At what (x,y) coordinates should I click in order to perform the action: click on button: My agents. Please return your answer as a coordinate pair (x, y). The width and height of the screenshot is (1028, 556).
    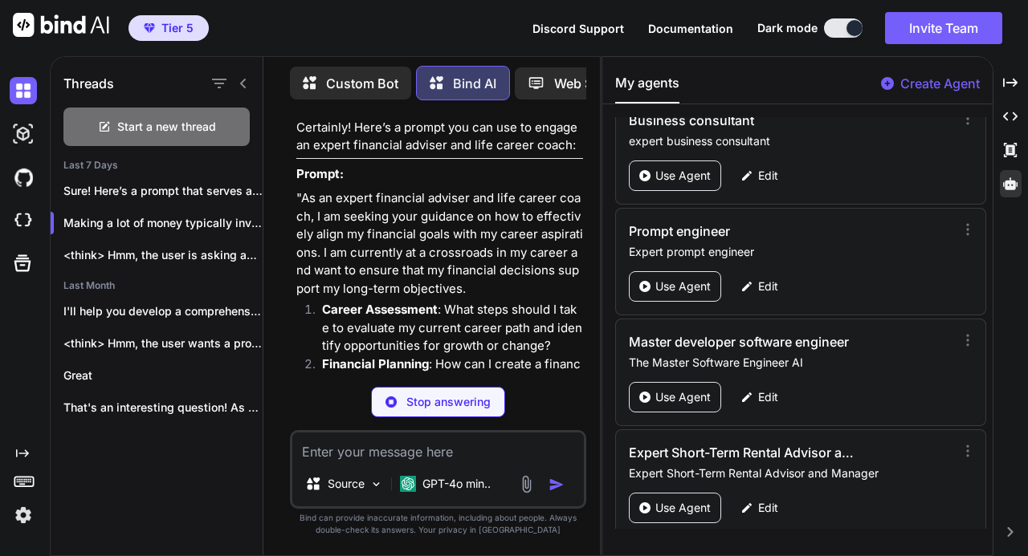
    Looking at the image, I should click on (647, 88).